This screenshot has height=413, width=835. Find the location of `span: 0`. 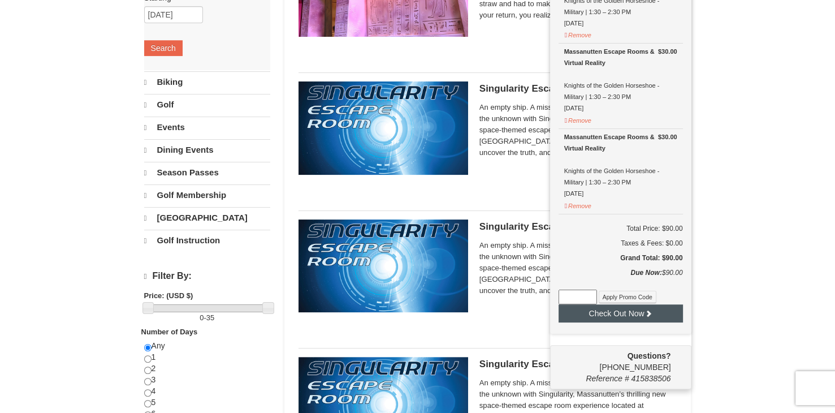

span: 0 is located at coordinates (201, 317).